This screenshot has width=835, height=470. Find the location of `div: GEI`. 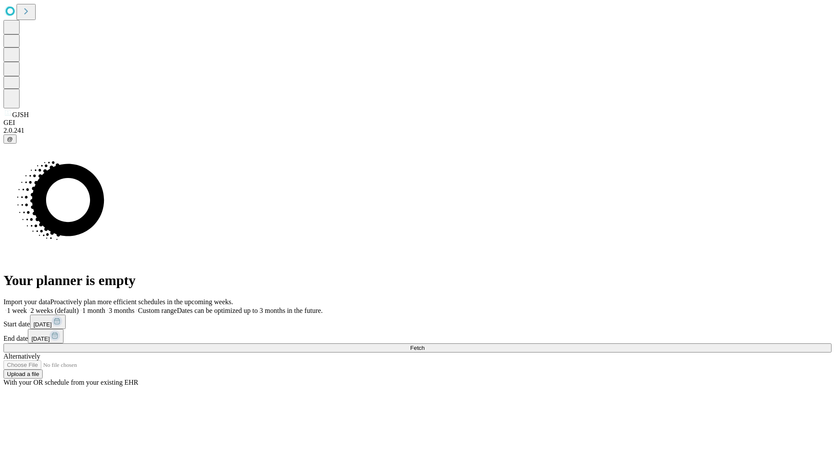

div: GEI is located at coordinates (417, 123).